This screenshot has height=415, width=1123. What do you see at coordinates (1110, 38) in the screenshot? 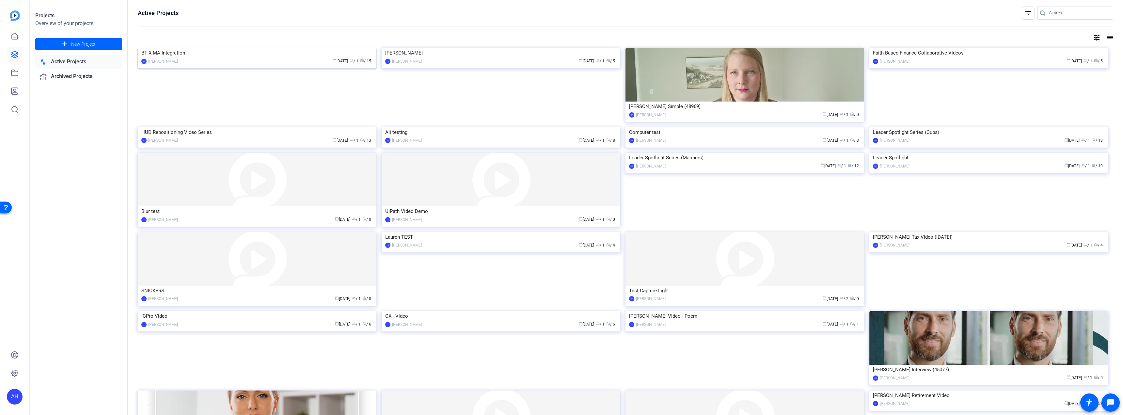
I see `mat-icon: list` at bounding box center [1110, 38].